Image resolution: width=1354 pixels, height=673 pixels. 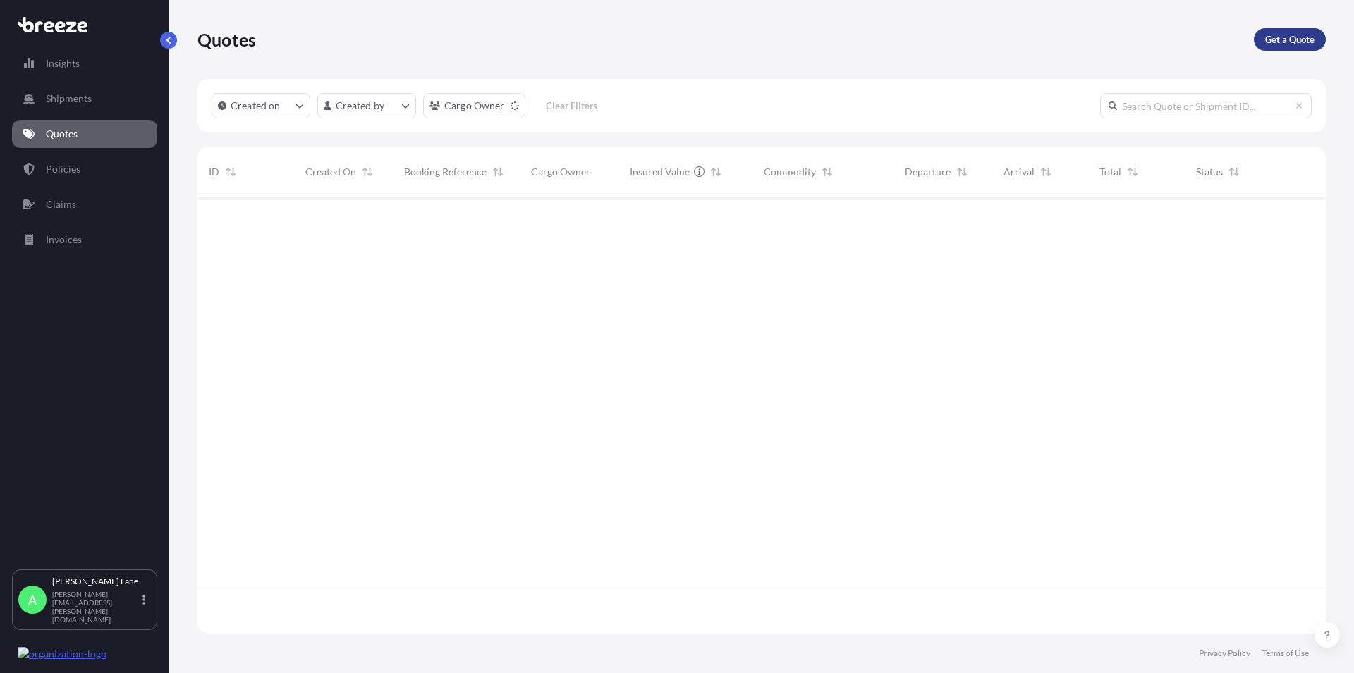 I want to click on span: Departure, so click(x=927, y=172).